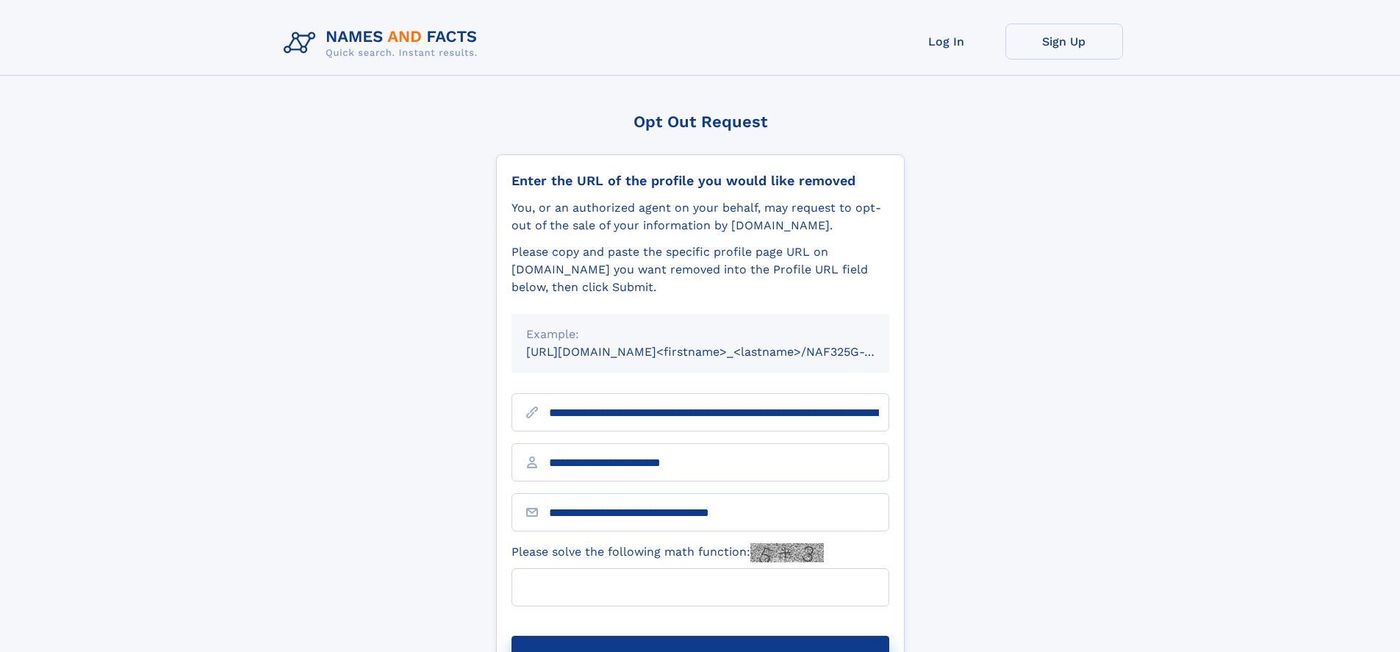 This screenshot has width=1400, height=652. Describe the element at coordinates (700, 334) in the screenshot. I see `div: Example:` at that location.